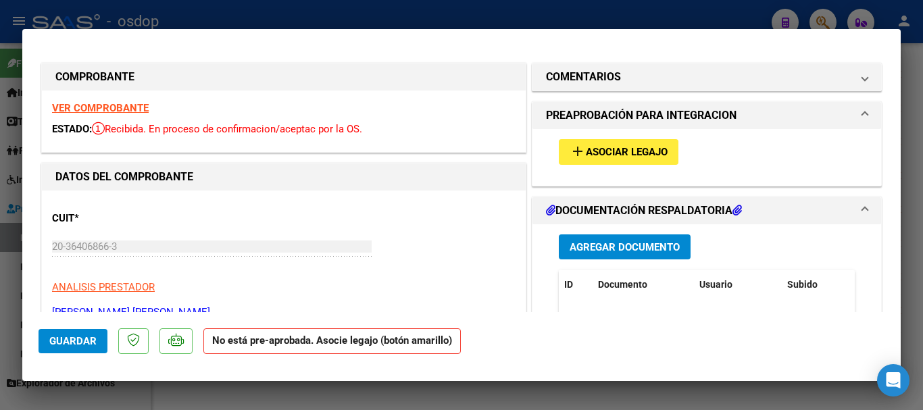 This screenshot has height=410, width=923. Describe the element at coordinates (622, 284) in the screenshot. I see `span: Documento` at that location.